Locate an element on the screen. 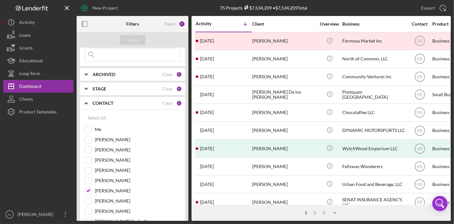 The height and width of the screenshot is (224, 454). button: Grants is located at coordinates (38, 48).